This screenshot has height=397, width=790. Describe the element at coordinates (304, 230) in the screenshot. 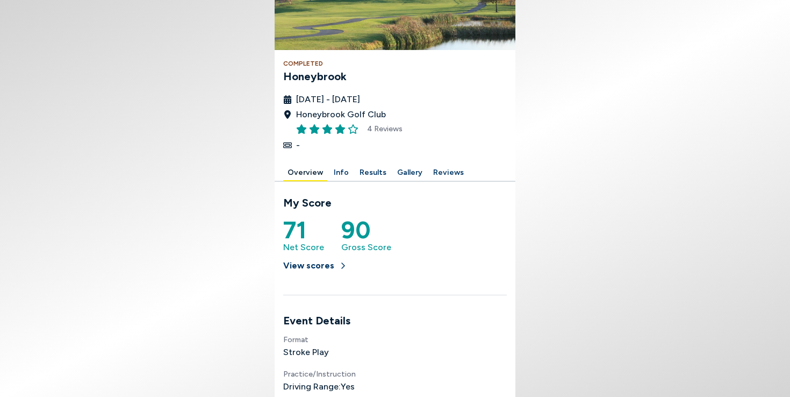

I see `h5: 71` at that location.